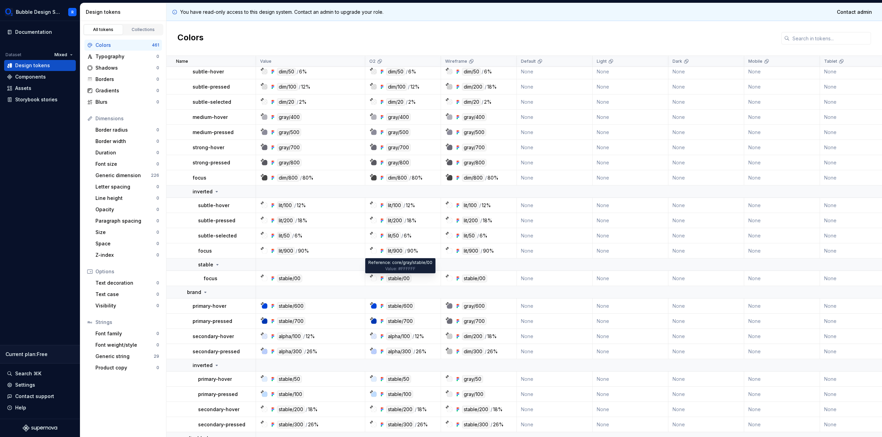 This screenshot has height=437, width=882. Describe the element at coordinates (126, 283) in the screenshot. I see `div: Text decoration` at that location.